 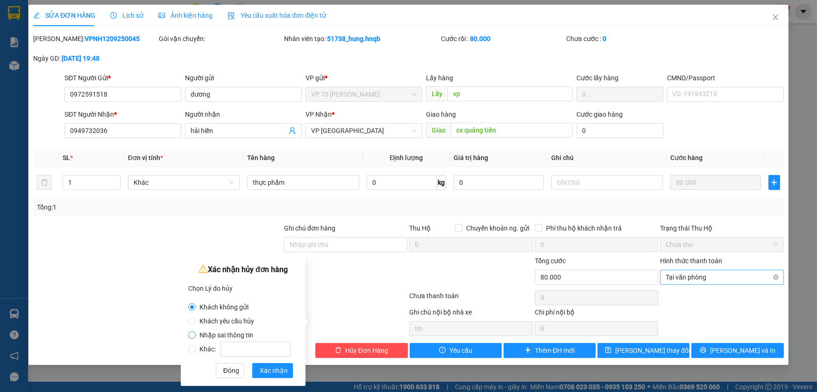 What do you see at coordinates (176, 207) in the screenshot?
I see `div: Tổng: 1` at bounding box center [176, 207].